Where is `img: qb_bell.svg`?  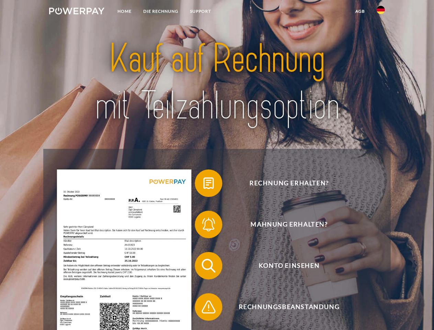
img: qb_bell.svg is located at coordinates (209, 224).